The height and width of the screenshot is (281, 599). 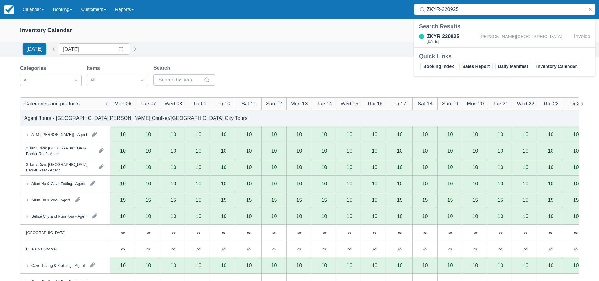 What do you see at coordinates (514, 66) in the screenshot?
I see `a: Daily Manifest` at bounding box center [514, 66].